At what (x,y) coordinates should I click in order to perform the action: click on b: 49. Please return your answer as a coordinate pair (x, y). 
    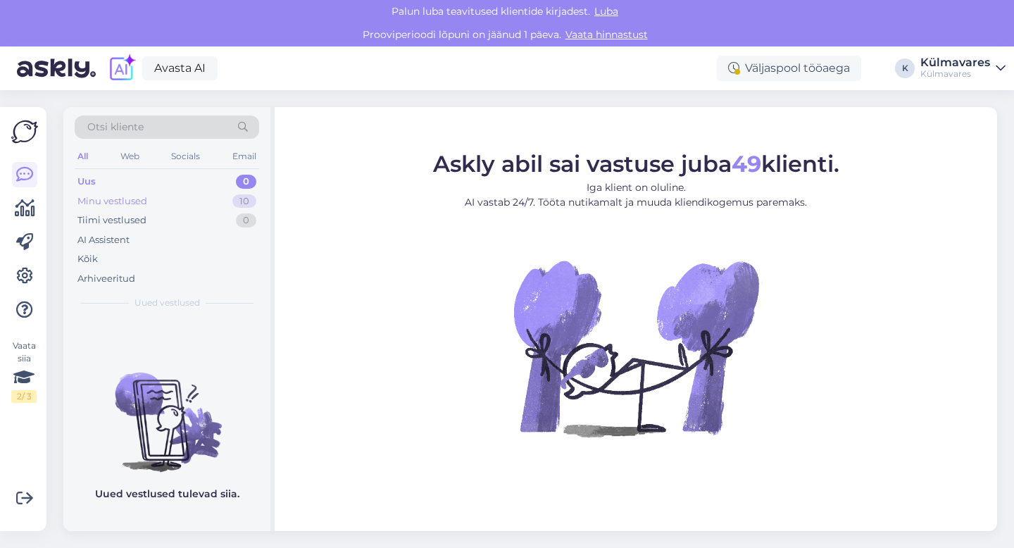
    Looking at the image, I should click on (747, 163).